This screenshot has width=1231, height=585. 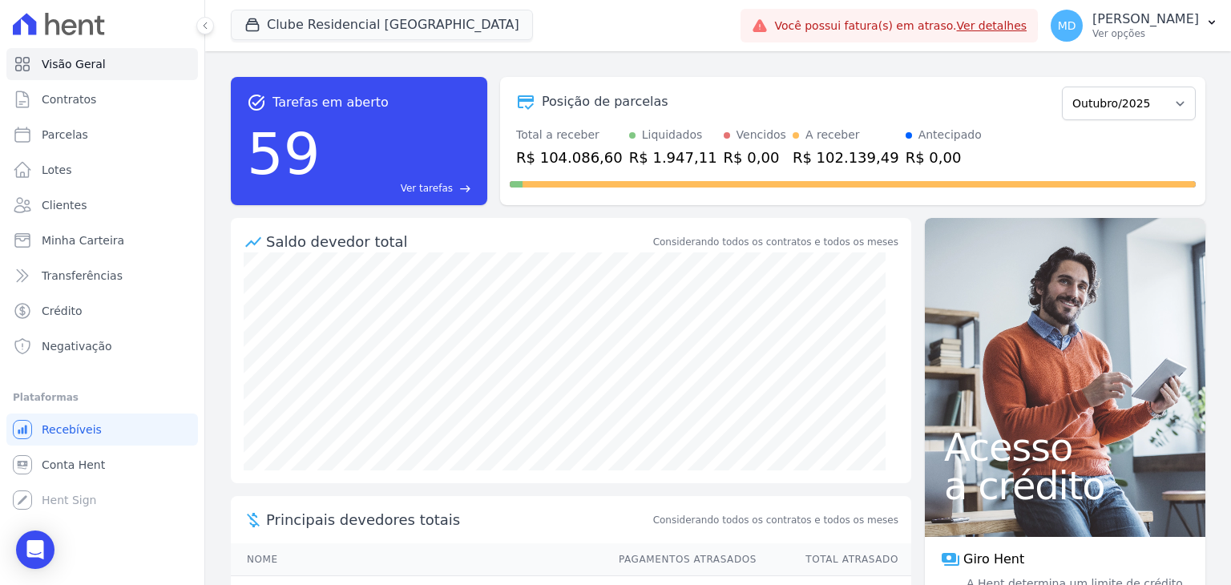 I want to click on span: Negativação, so click(x=77, y=346).